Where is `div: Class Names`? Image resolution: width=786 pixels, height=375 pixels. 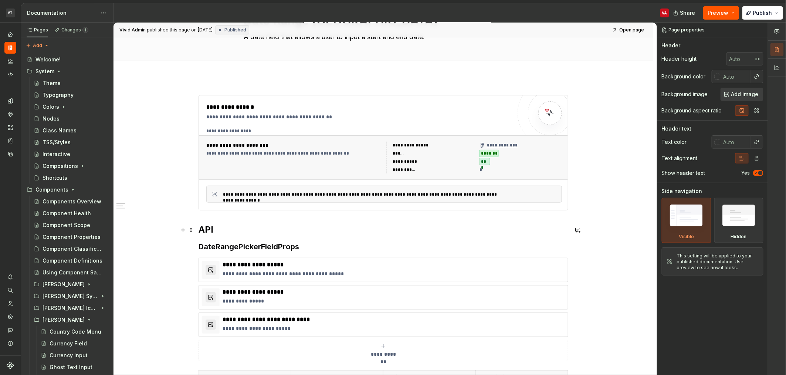 div: Class Names is located at coordinates (59, 130).